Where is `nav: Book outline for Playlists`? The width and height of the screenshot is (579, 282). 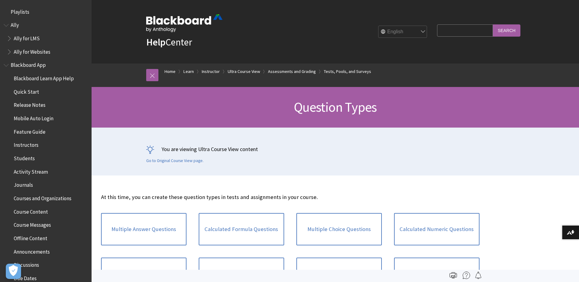 nav: Book outline for Playlists is located at coordinates (46, 12).